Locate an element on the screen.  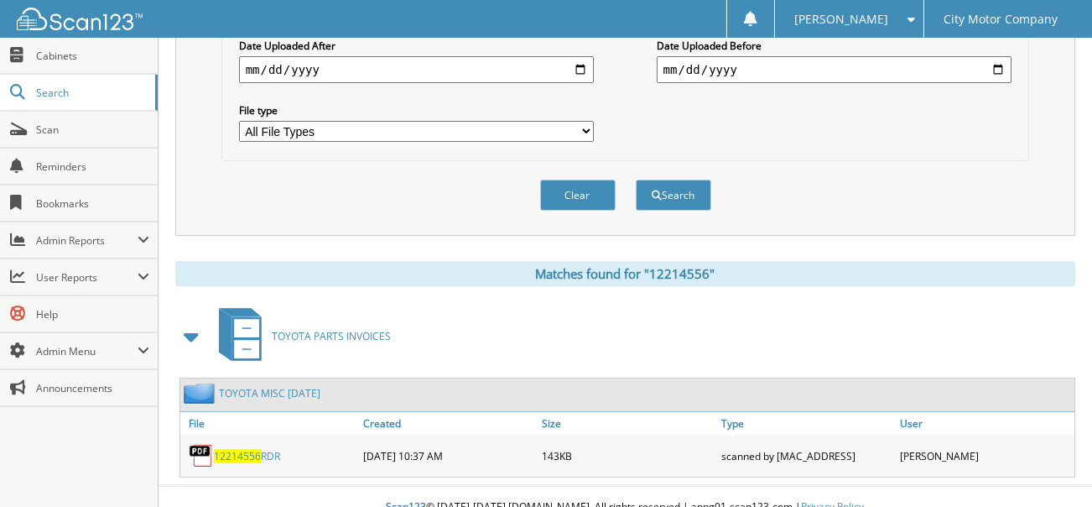
span: User Reports is located at coordinates (86, 277).